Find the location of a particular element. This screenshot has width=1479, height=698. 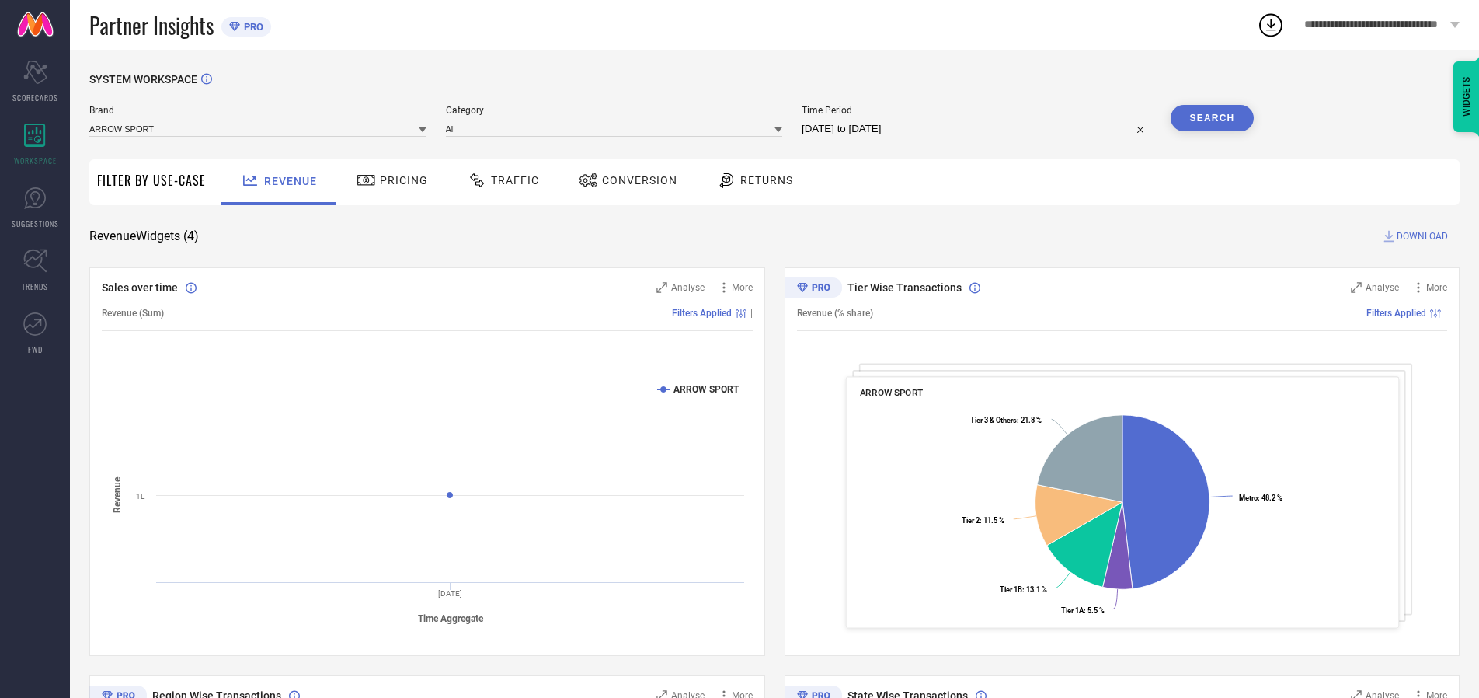

span: SUGGESTIONS is located at coordinates (35, 223).